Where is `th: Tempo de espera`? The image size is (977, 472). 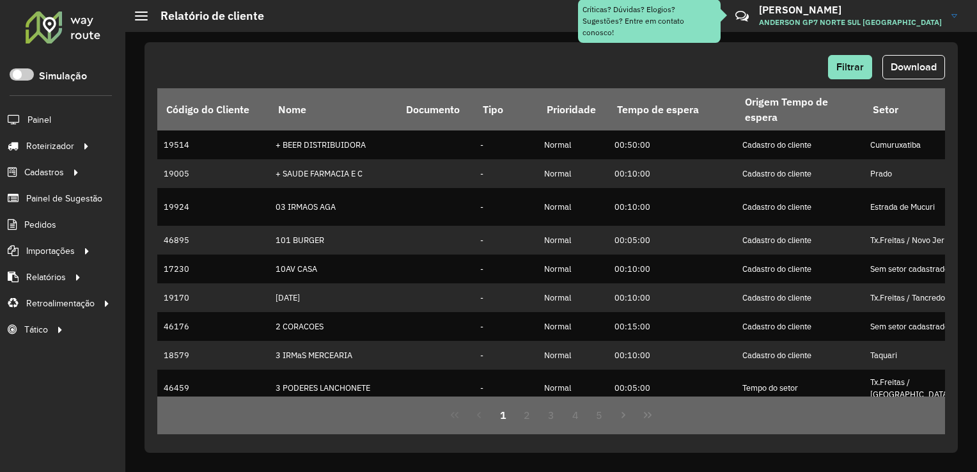 th: Tempo de espera is located at coordinates (672, 109).